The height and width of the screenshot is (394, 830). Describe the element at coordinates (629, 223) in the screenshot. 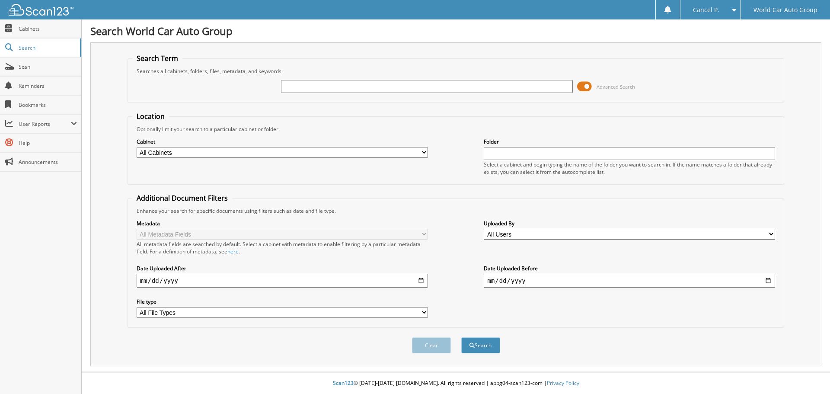

I see `label: Uploaded By` at that location.